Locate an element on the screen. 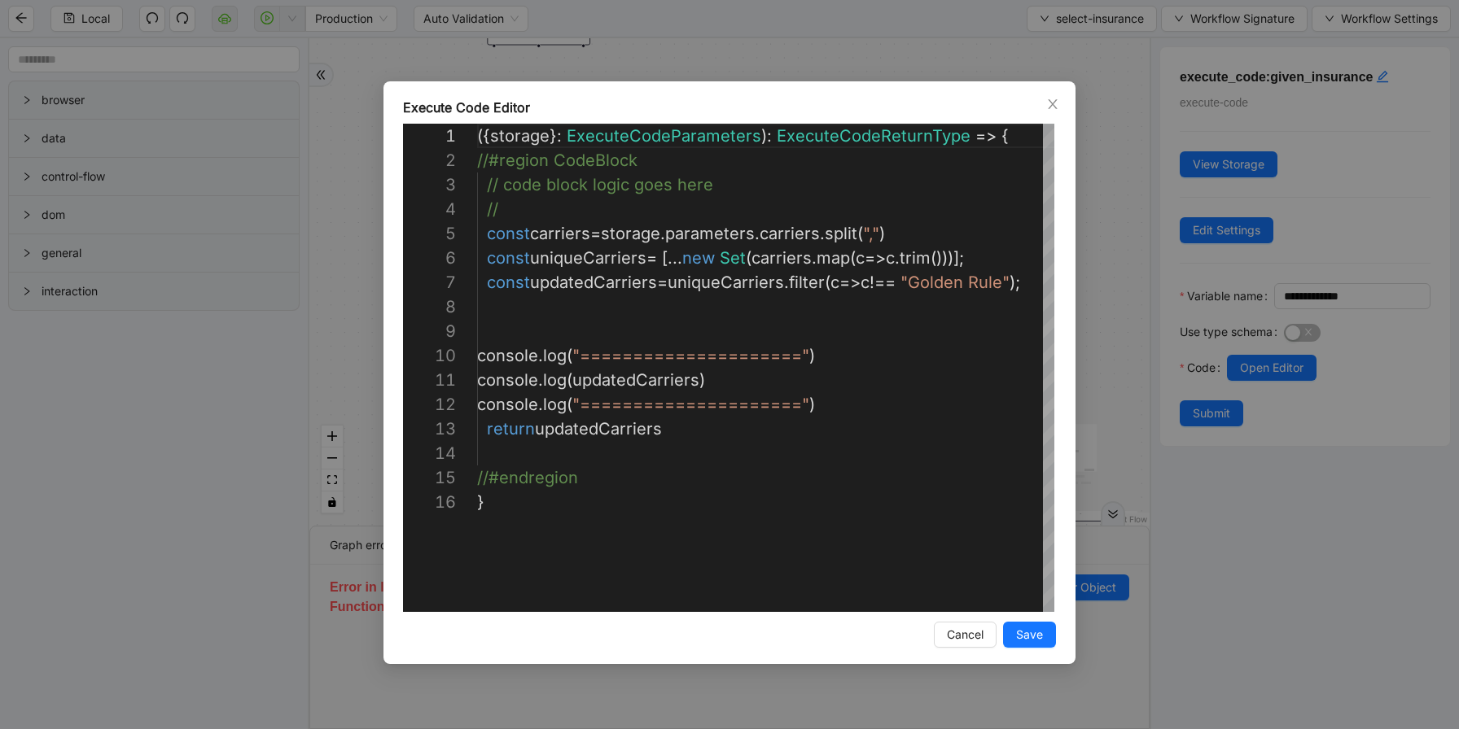  span: //#endregion is located at coordinates (528, 478).